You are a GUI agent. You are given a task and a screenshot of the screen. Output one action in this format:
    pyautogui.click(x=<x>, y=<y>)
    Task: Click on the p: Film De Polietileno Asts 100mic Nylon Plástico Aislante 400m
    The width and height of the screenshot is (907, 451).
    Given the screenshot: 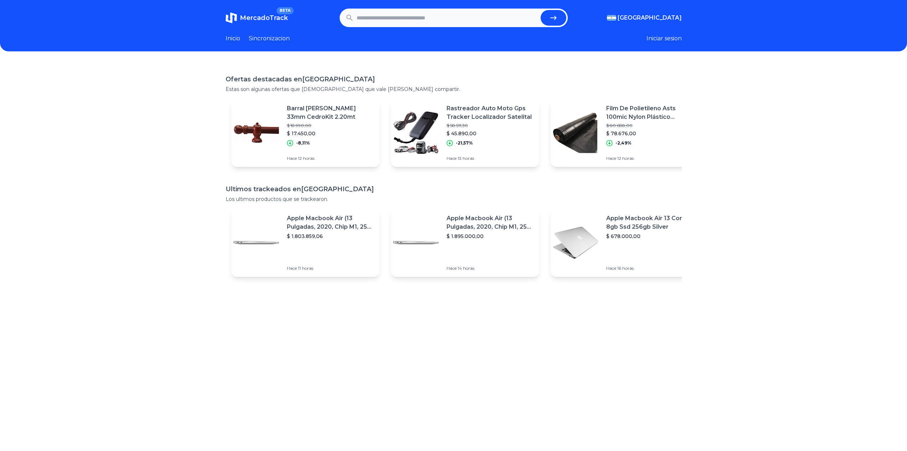 What is the action you would take?
    pyautogui.click(x=650, y=113)
    